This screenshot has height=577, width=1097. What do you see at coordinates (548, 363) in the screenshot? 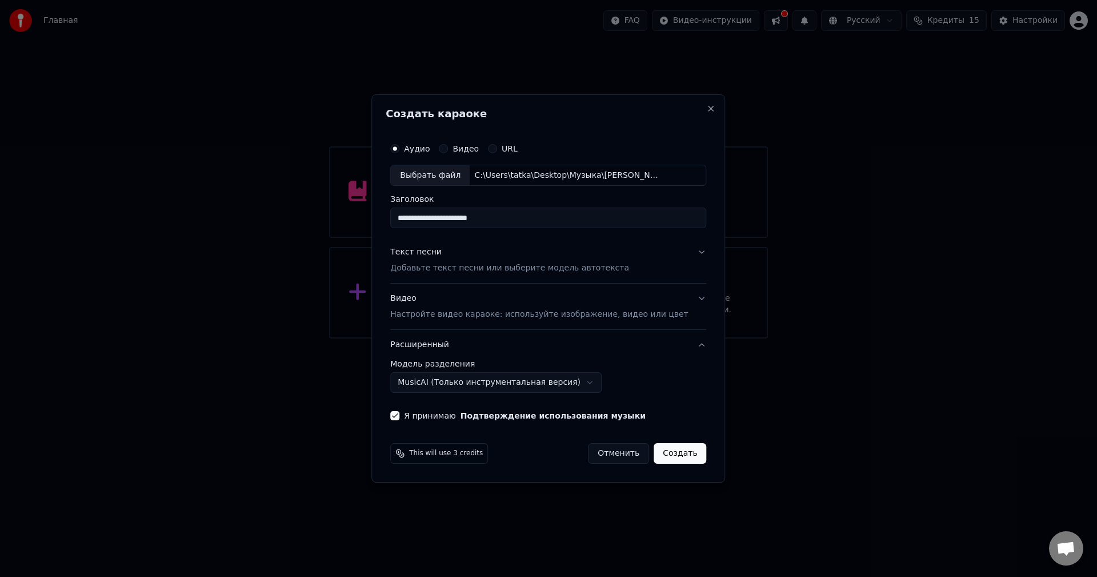
I see `label: Модель разделения` at bounding box center [548, 363].